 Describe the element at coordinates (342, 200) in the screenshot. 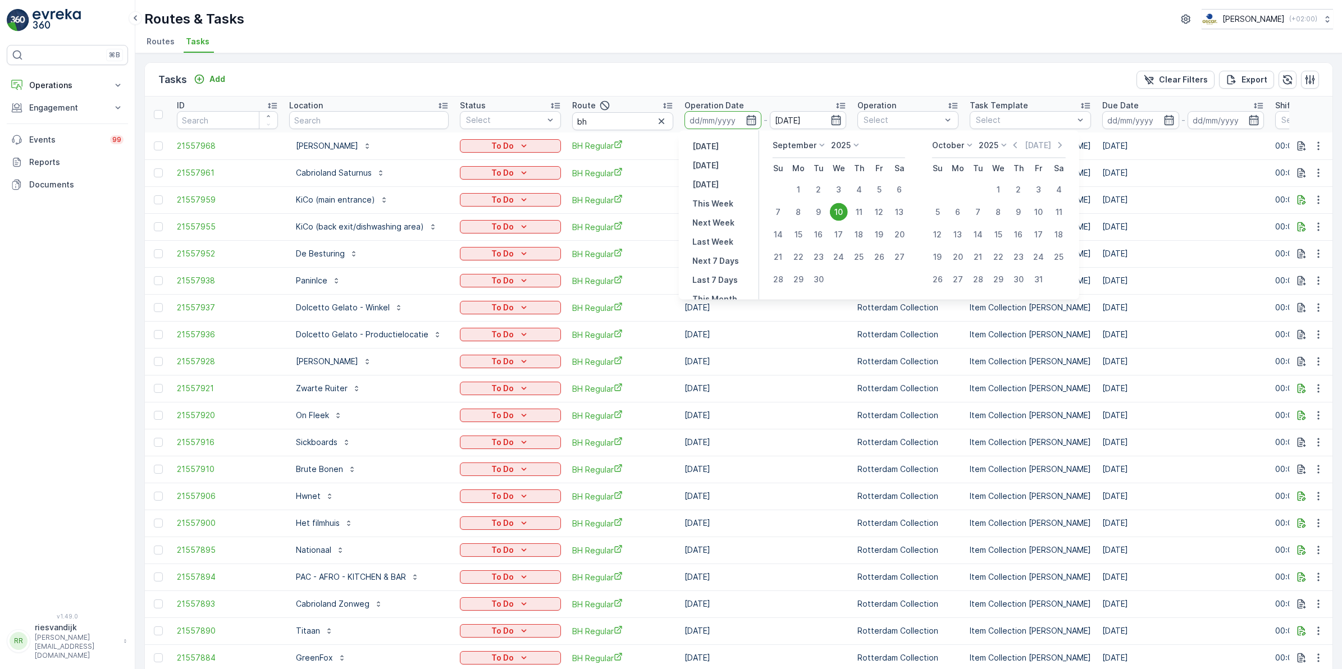

I see `button: KiCo (main entrance)` at that location.